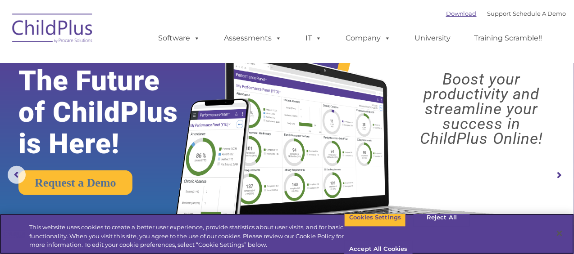 Image resolution: width=574 pixels, height=254 pixels. What do you see at coordinates (499, 14) in the screenshot?
I see `a: Support` at bounding box center [499, 14].